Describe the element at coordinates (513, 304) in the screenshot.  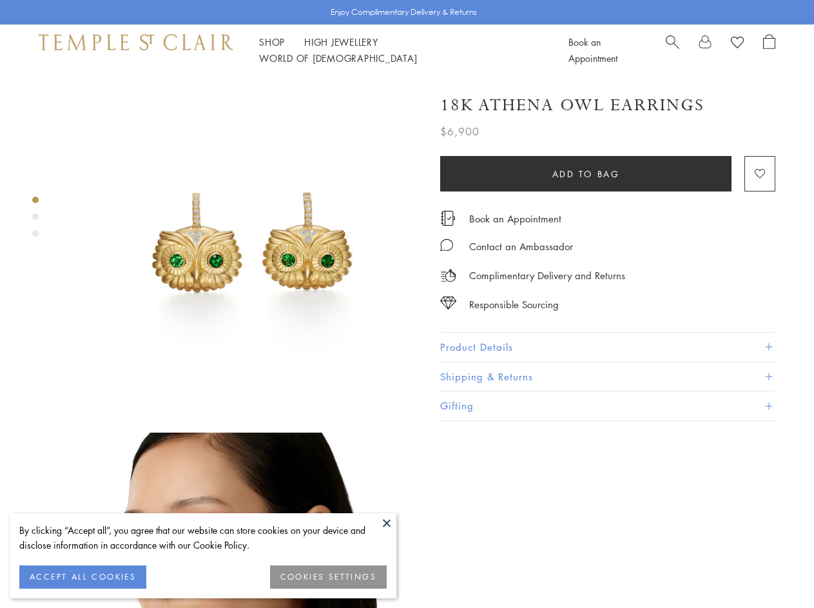
I see `div: Responsible Sourcing` at that location.